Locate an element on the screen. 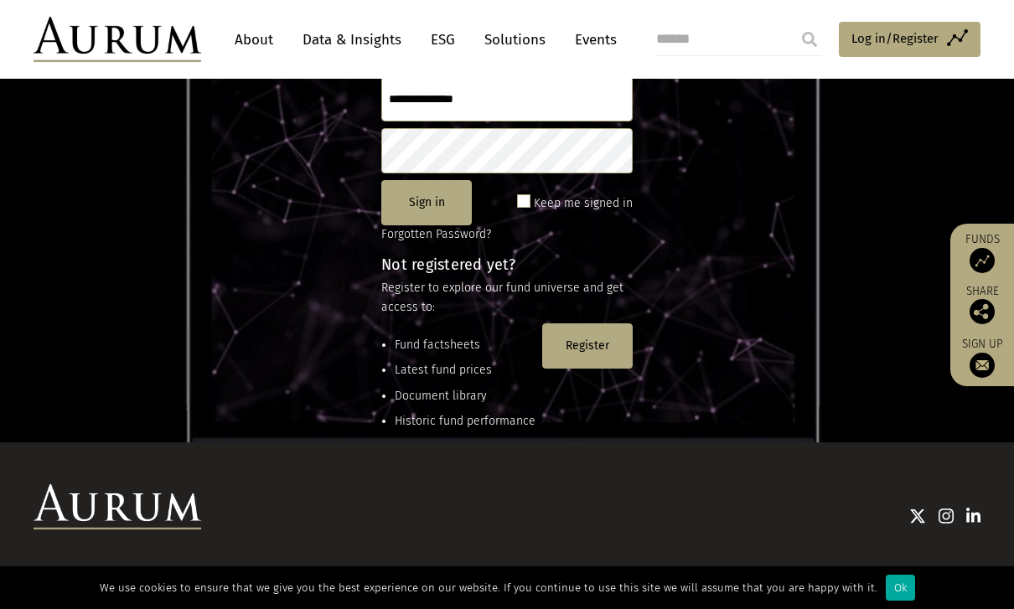 Image resolution: width=1014 pixels, height=609 pixels. img: Aurum is located at coordinates (117, 39).